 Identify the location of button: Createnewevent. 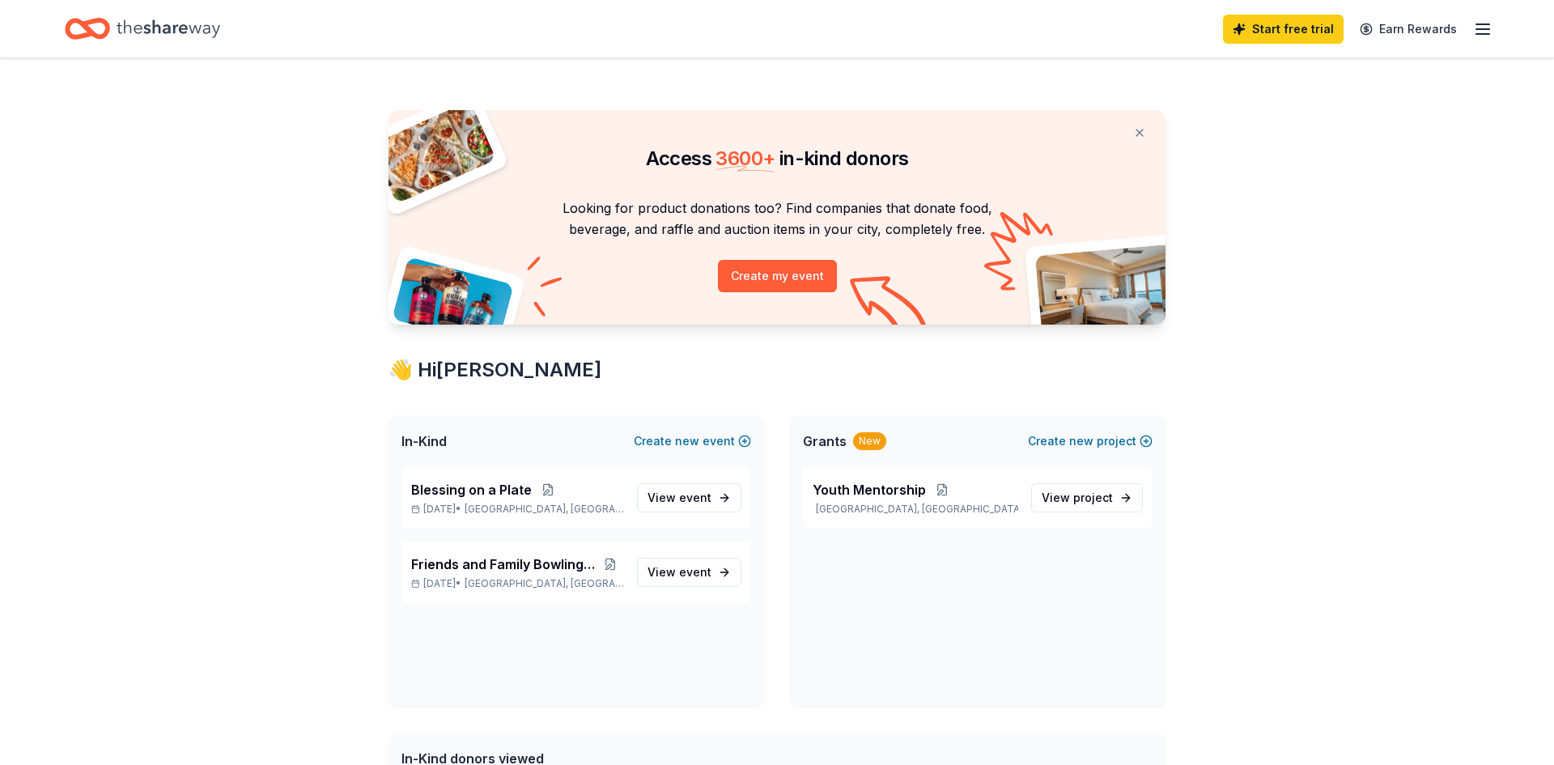
(692, 441).